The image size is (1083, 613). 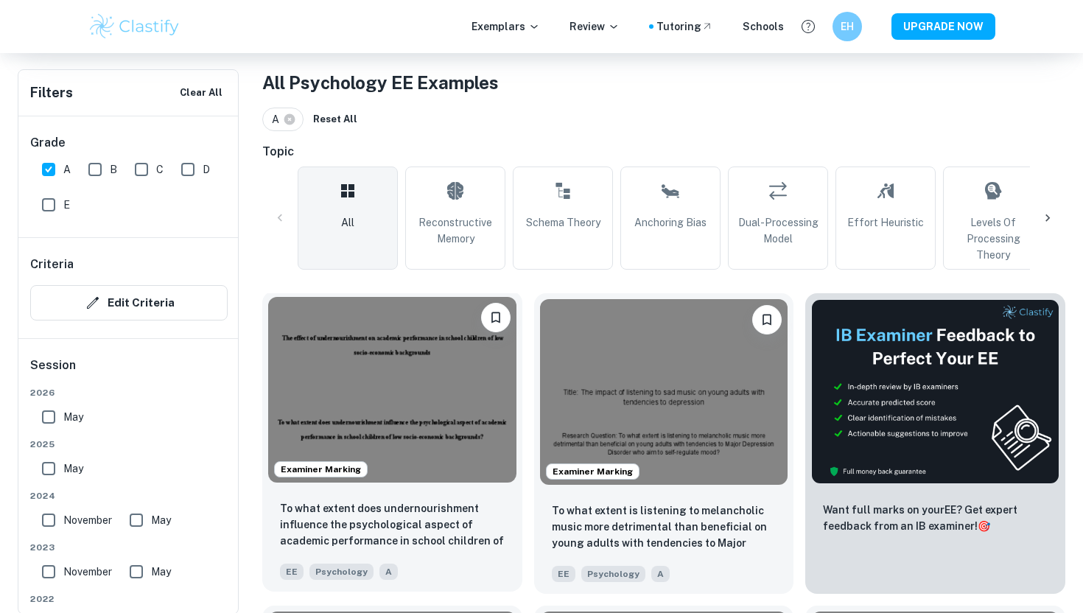 What do you see at coordinates (113, 169) in the screenshot?
I see `span: B` at bounding box center [113, 169].